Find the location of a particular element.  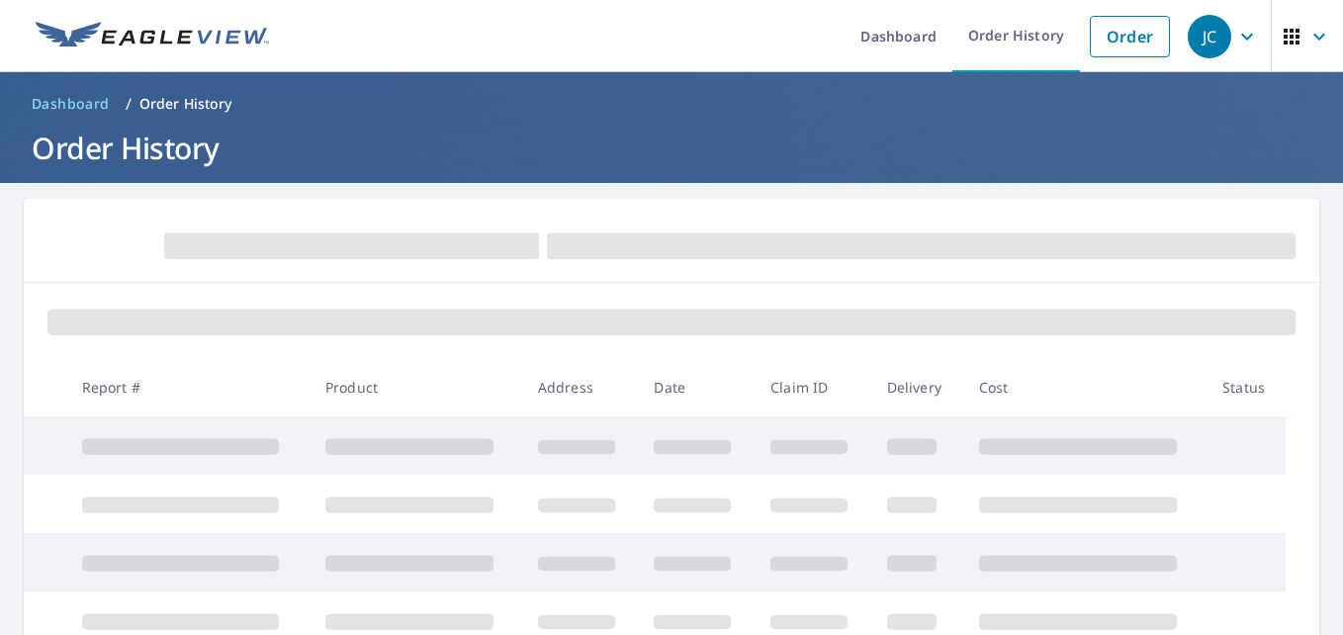

h1: Order History is located at coordinates (671, 147).